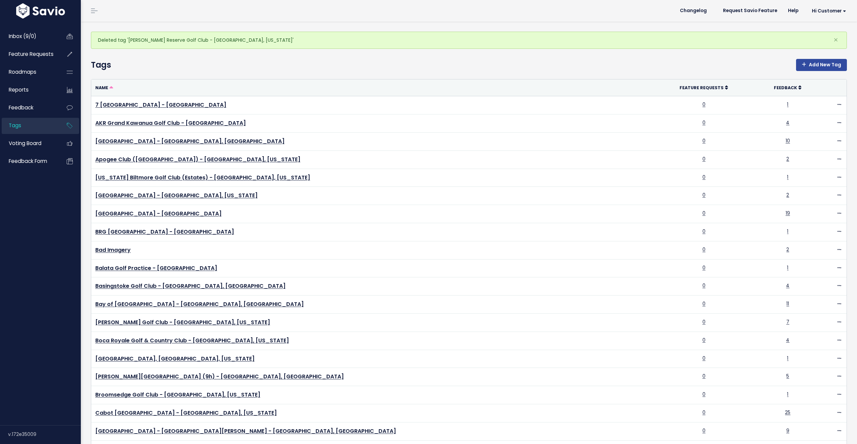  What do you see at coordinates (787, 412) in the screenshot?
I see `a: 25` at bounding box center [787, 412].